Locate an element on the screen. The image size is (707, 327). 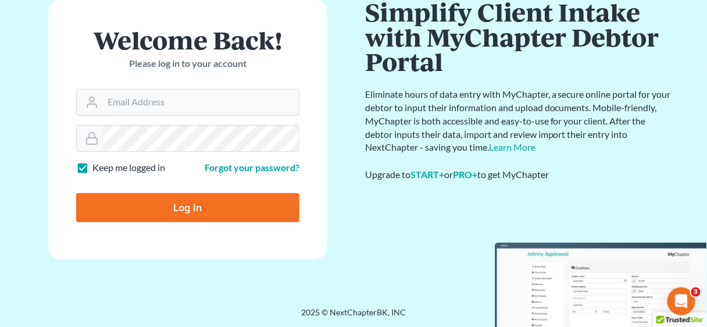
a: PRO+ is located at coordinates (465, 174).